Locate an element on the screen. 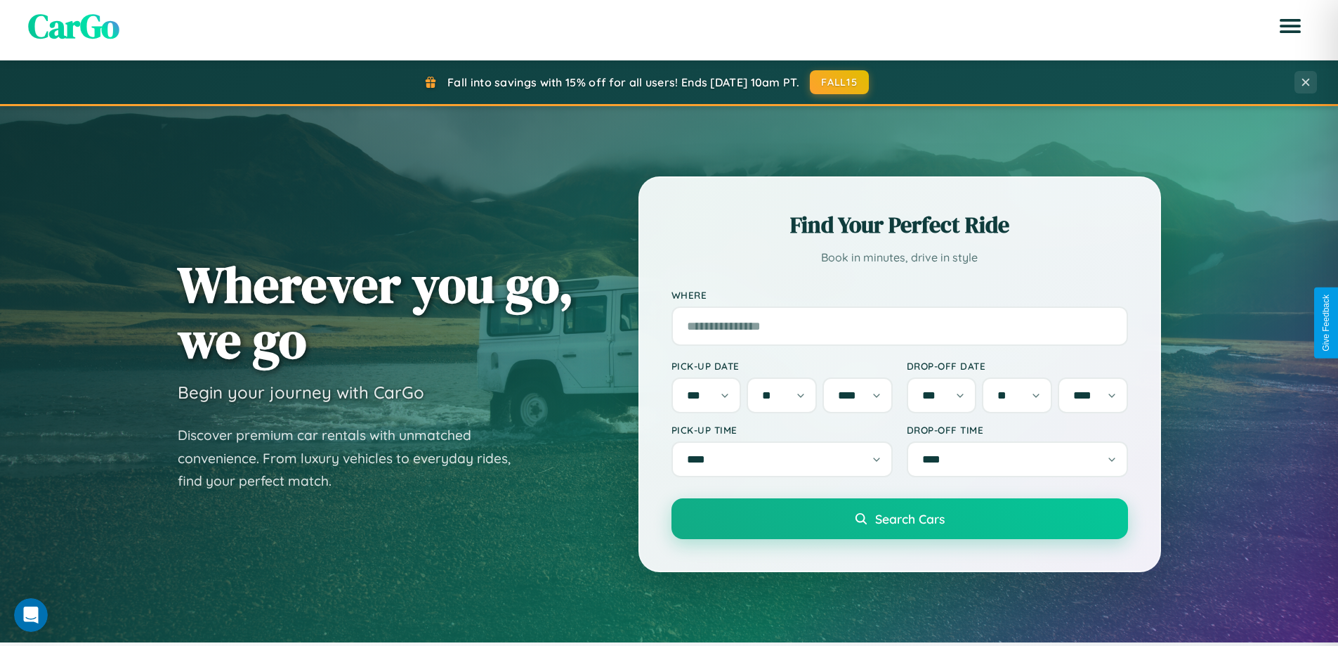 This screenshot has height=646, width=1338. label: Drop-off Time is located at coordinates (1017, 429).